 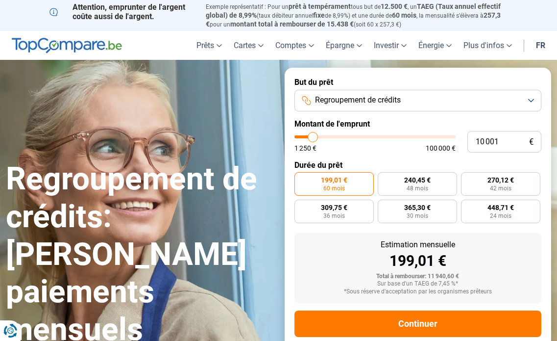 What do you see at coordinates (319, 15) in the screenshot?
I see `span: fixe` at bounding box center [319, 15].